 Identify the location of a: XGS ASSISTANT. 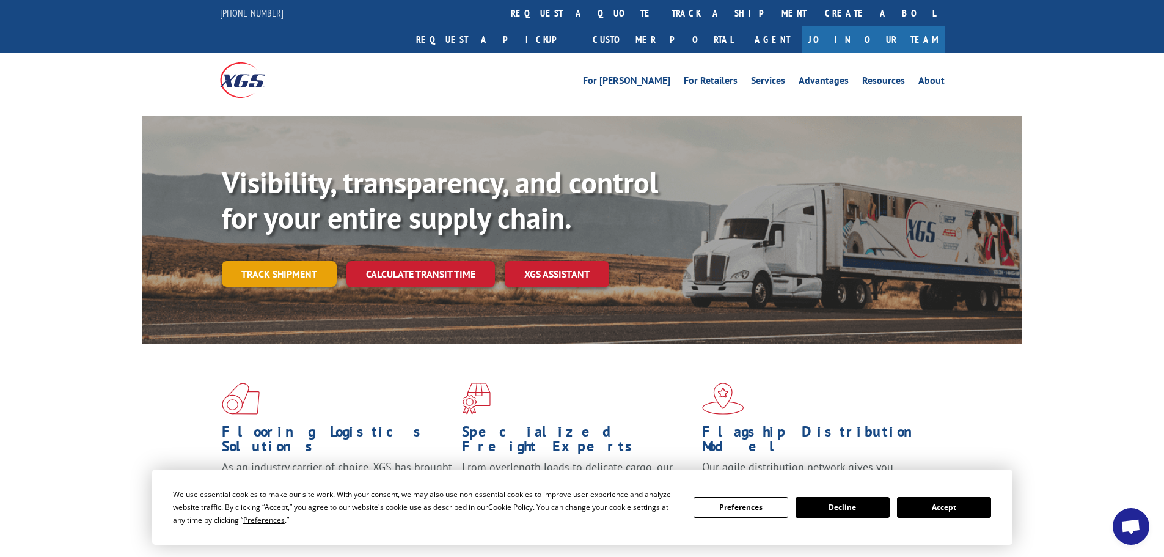
(557, 274).